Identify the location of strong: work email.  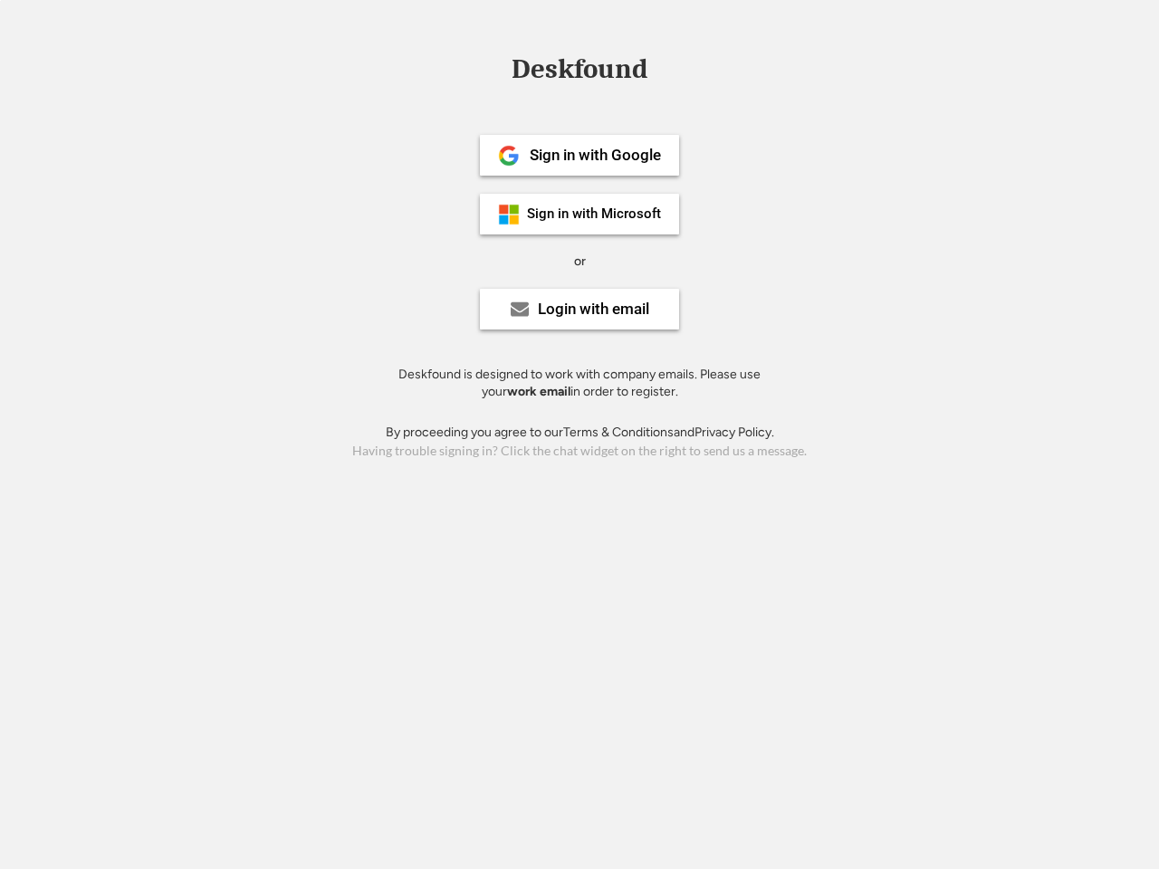
(539, 391).